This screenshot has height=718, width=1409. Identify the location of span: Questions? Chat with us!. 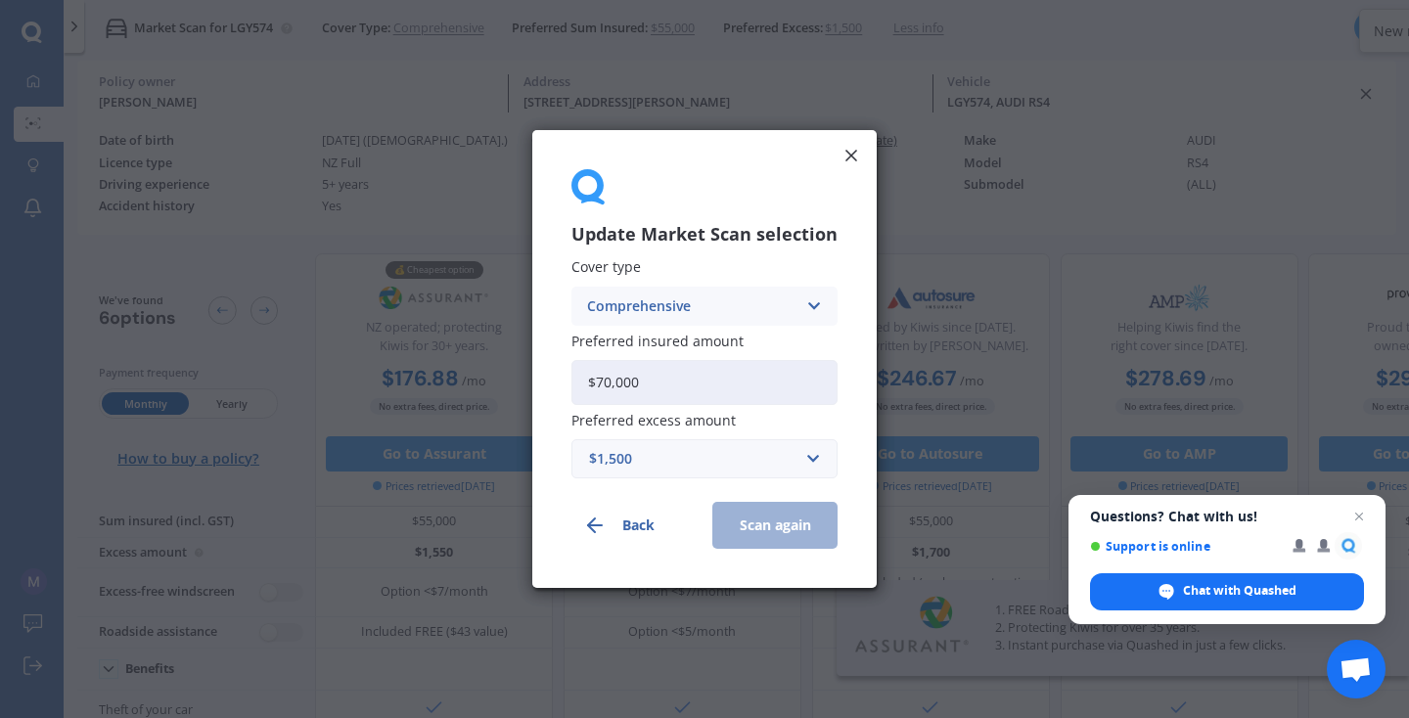
(1227, 517).